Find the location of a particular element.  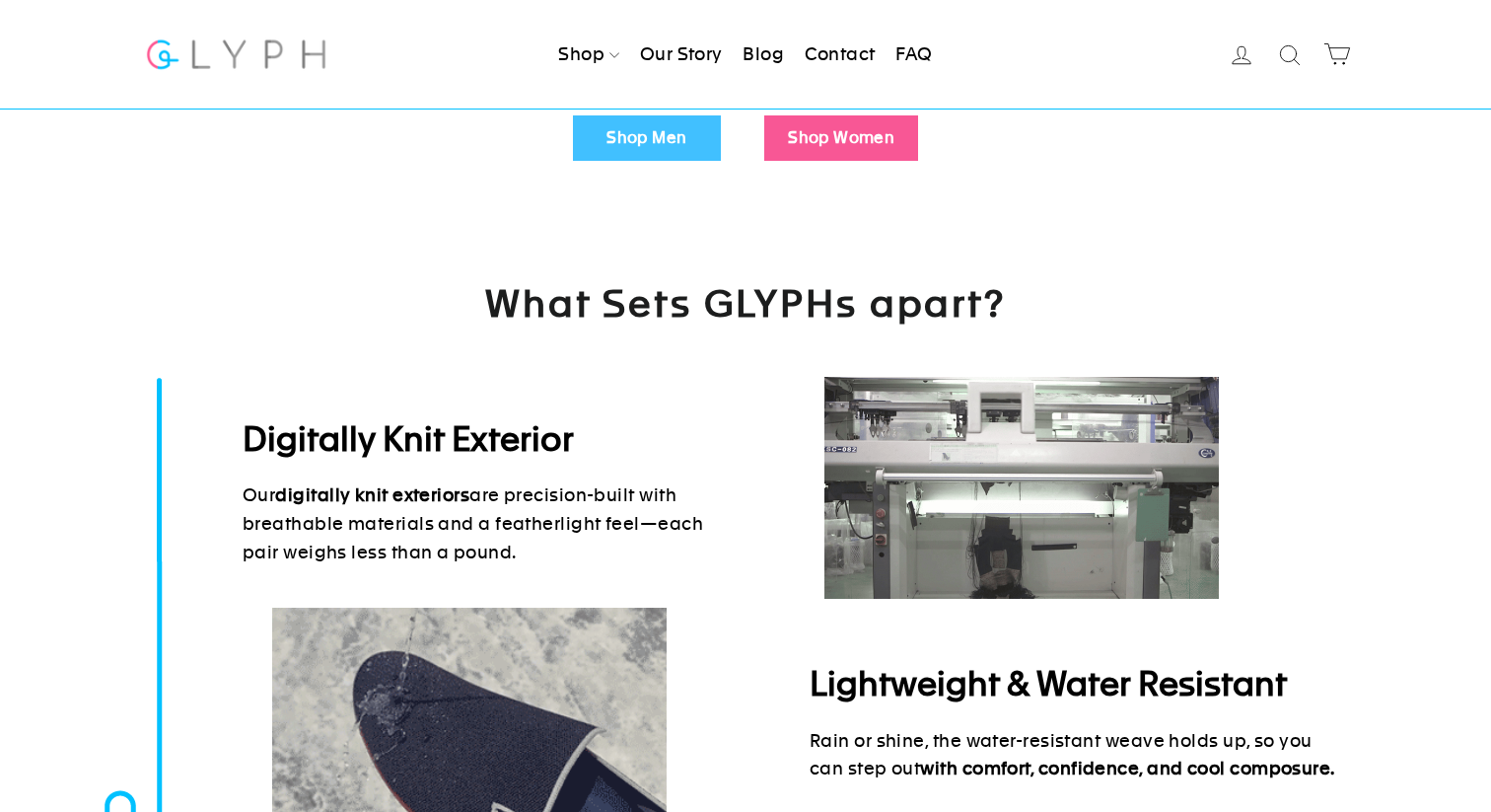

a: Shop is located at coordinates (589, 55).